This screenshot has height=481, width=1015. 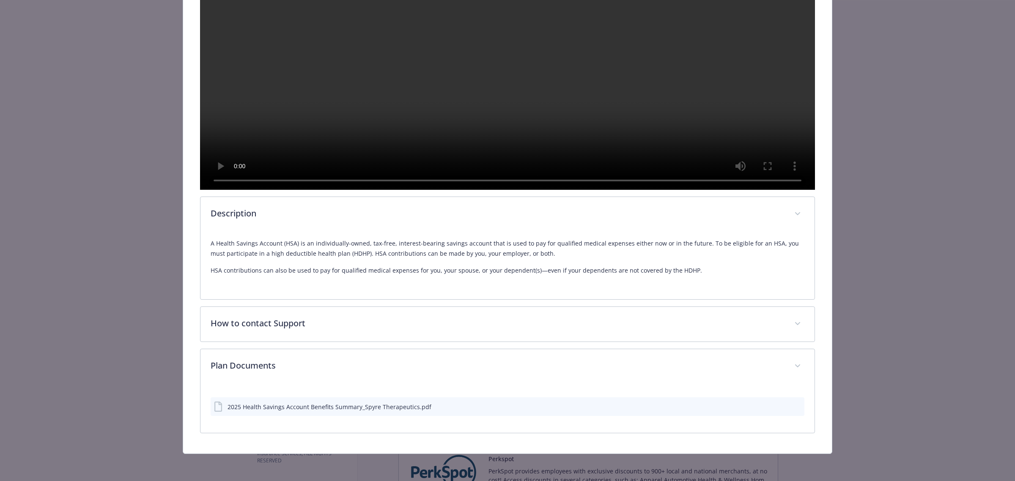 What do you see at coordinates (797, 407) in the screenshot?
I see `button: preview file` at bounding box center [797, 407].